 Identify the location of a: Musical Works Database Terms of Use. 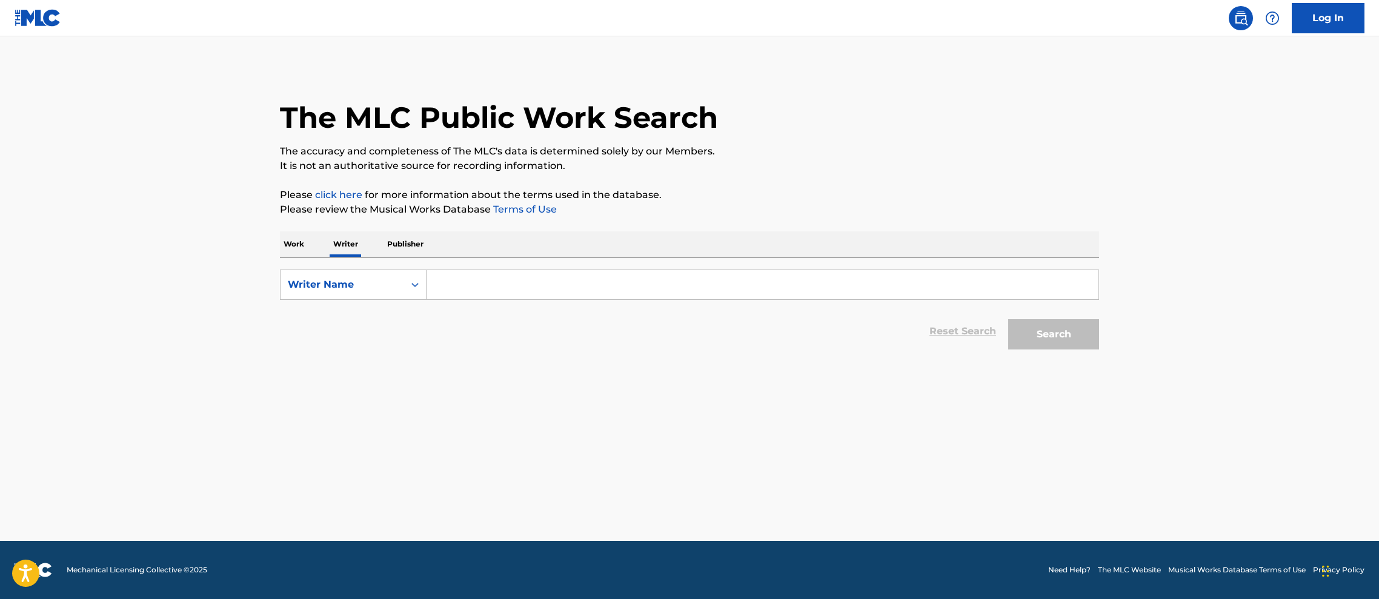
(1237, 570).